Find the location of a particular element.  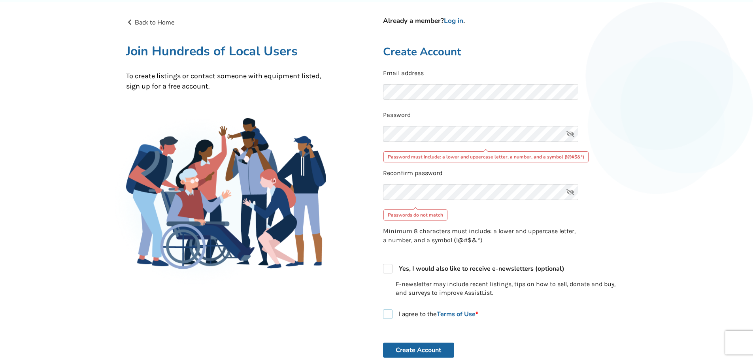

div: Password must include: a lower and uppercase letter, a number, and a symbol (!@#$&*) is located at coordinates (486, 157).